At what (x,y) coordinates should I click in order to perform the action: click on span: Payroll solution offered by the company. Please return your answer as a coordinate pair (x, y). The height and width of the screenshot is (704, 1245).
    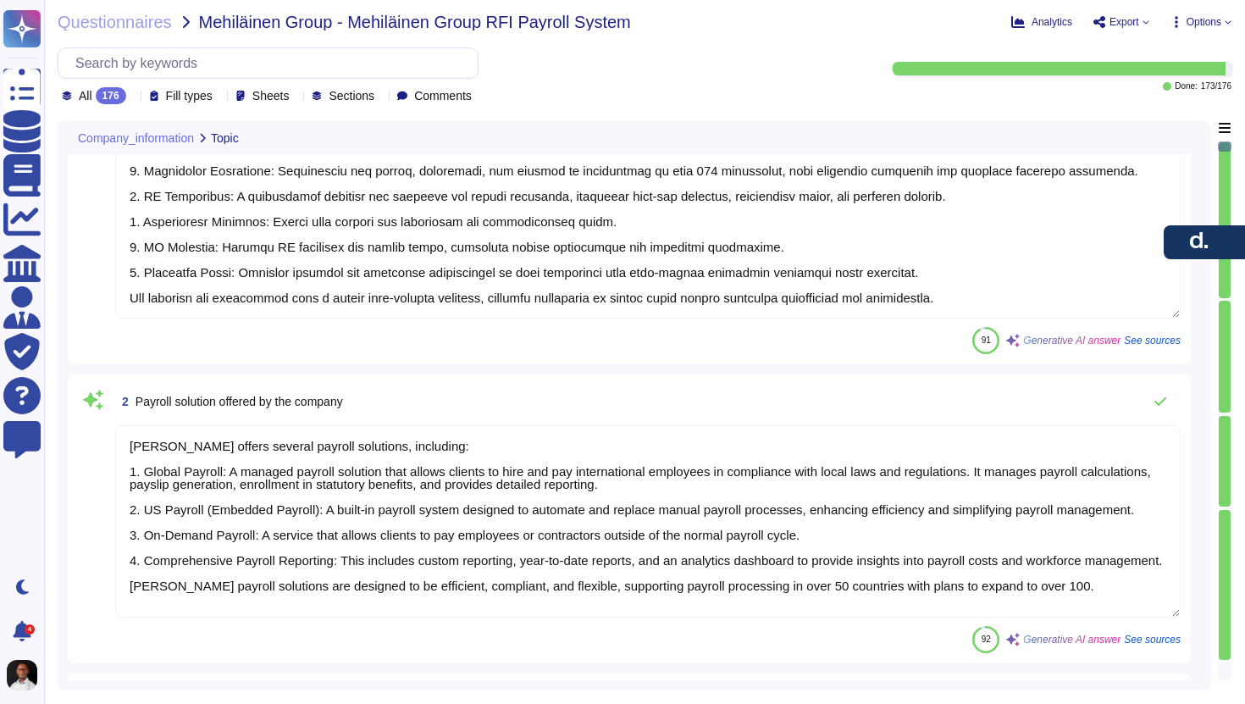
    Looking at the image, I should click on (239, 402).